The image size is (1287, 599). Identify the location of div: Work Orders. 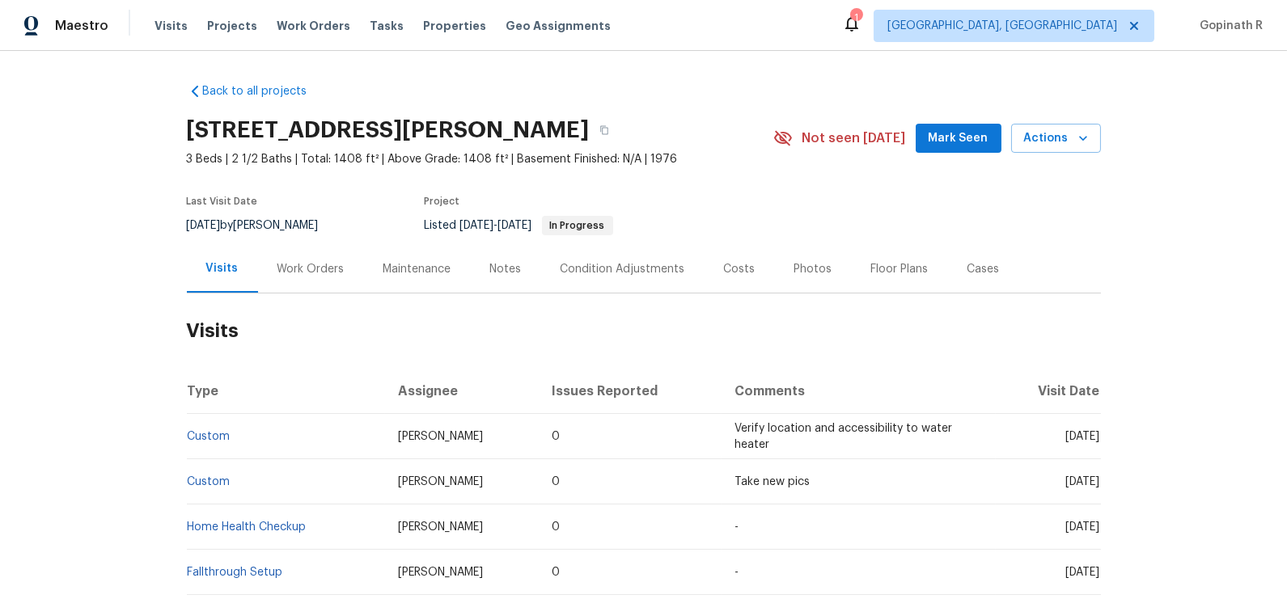
(311, 269).